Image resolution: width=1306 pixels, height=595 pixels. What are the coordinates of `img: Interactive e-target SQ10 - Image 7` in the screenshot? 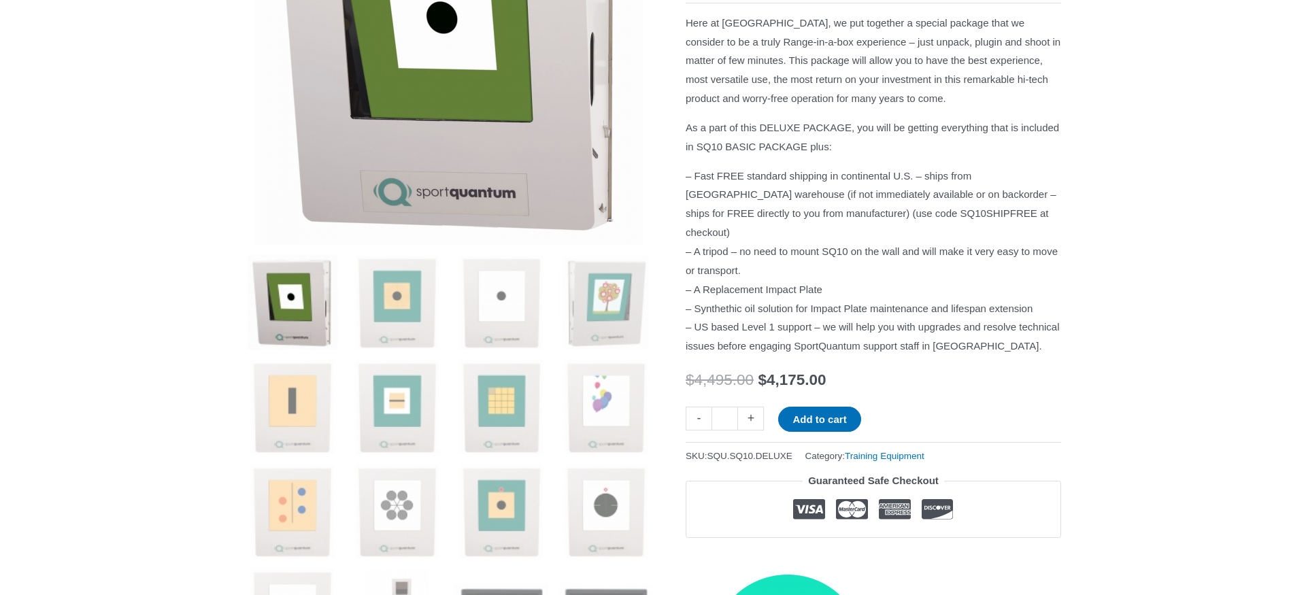 It's located at (501, 407).